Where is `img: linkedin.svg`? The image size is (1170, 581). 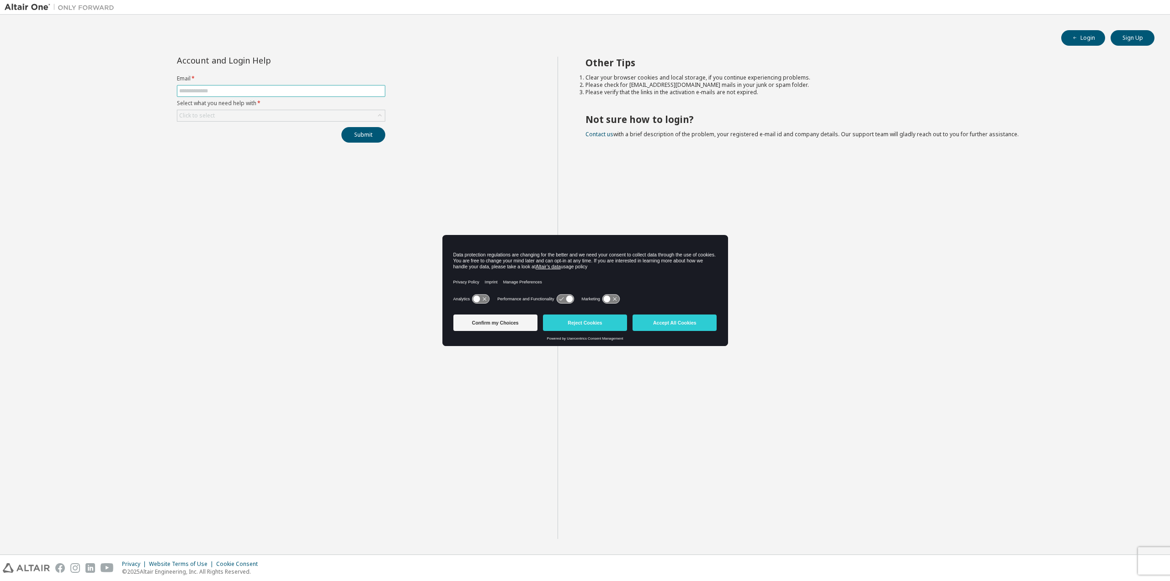
img: linkedin.svg is located at coordinates (90, 568).